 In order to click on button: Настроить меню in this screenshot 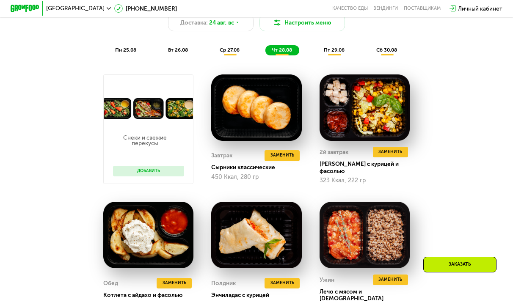, I will do `click(302, 22)`.